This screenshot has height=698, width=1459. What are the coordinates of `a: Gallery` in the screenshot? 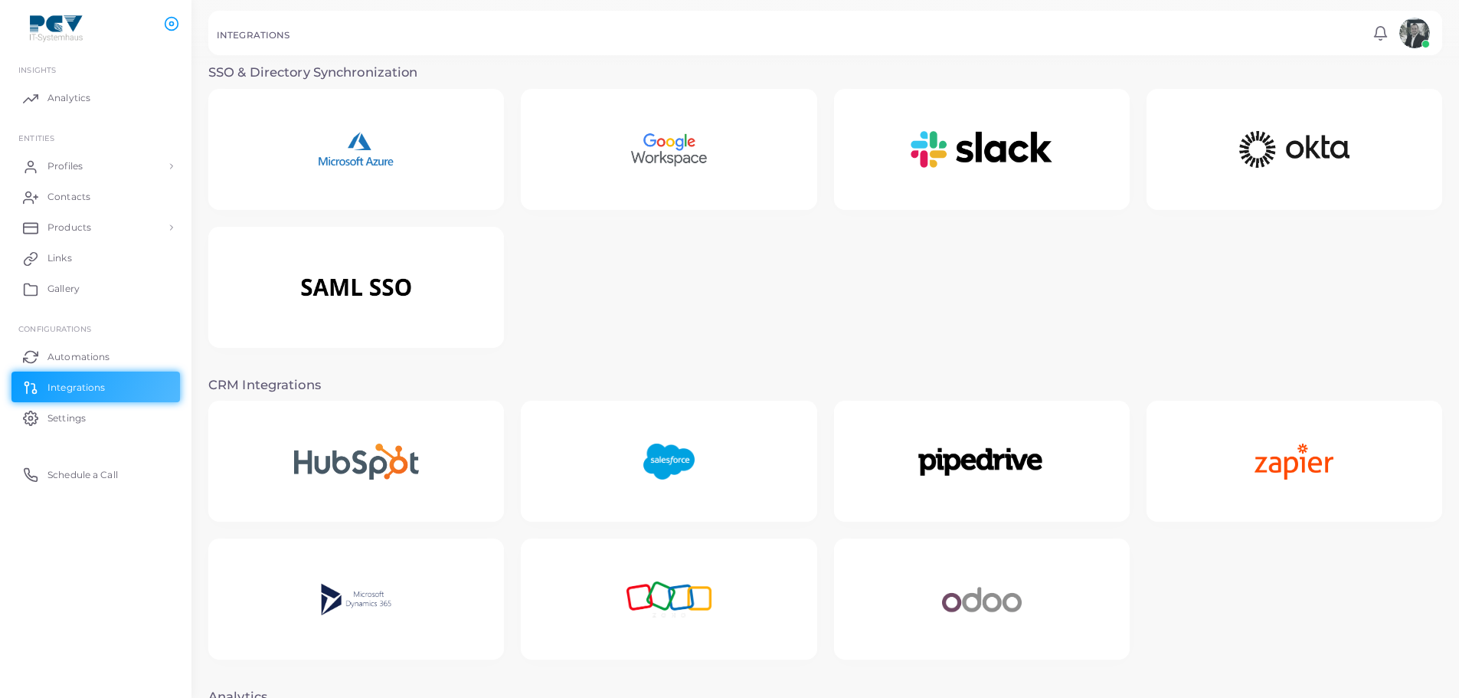 It's located at (96, 289).